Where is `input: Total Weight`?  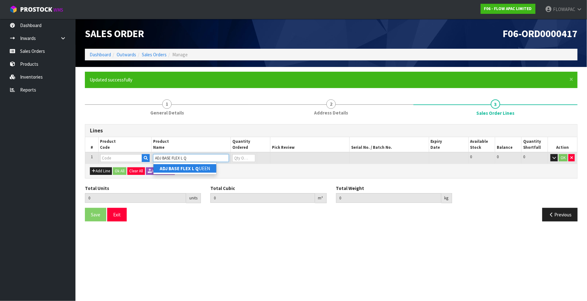 input: Total Weight is located at coordinates (389, 198).